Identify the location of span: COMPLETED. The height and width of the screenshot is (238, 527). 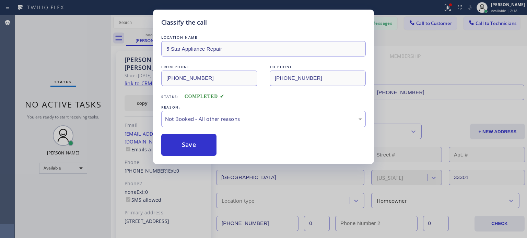
(204, 96).